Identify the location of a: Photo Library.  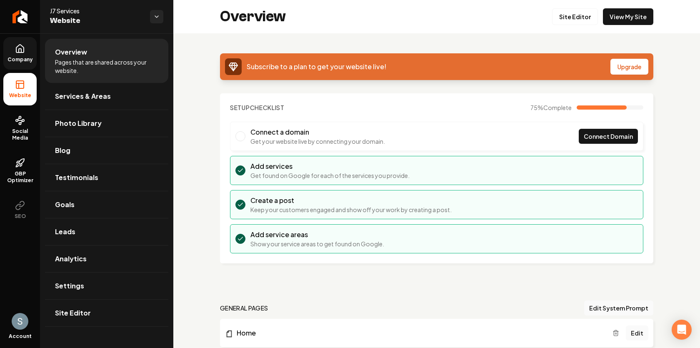
(107, 123).